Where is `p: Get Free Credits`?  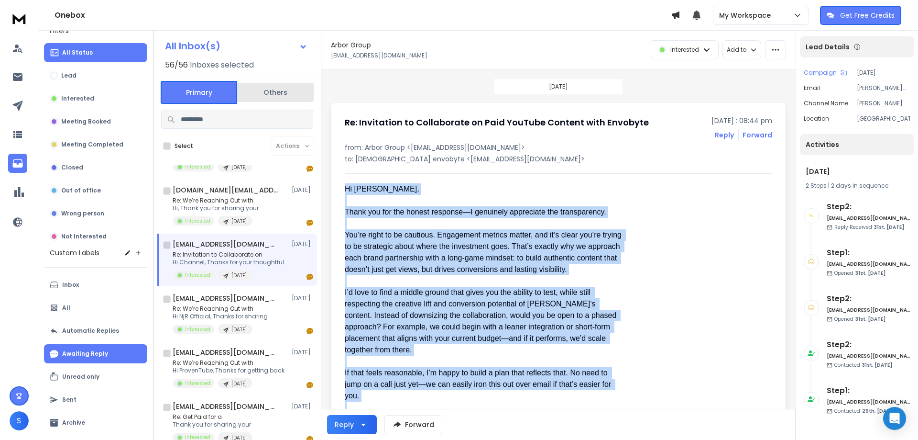 p: Get Free Credits is located at coordinates (868, 15).